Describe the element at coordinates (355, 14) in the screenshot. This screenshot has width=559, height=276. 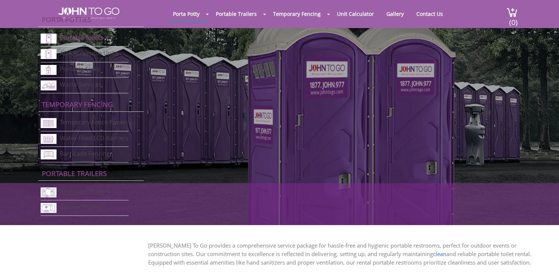
I see `a: Unit Calculator` at that location.